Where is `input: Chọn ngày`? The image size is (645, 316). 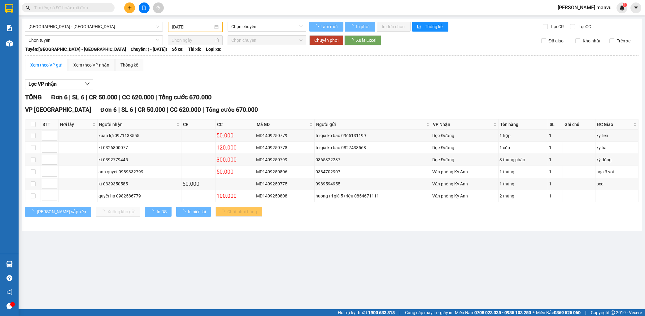 input: Chọn ngày is located at coordinates (192, 40).